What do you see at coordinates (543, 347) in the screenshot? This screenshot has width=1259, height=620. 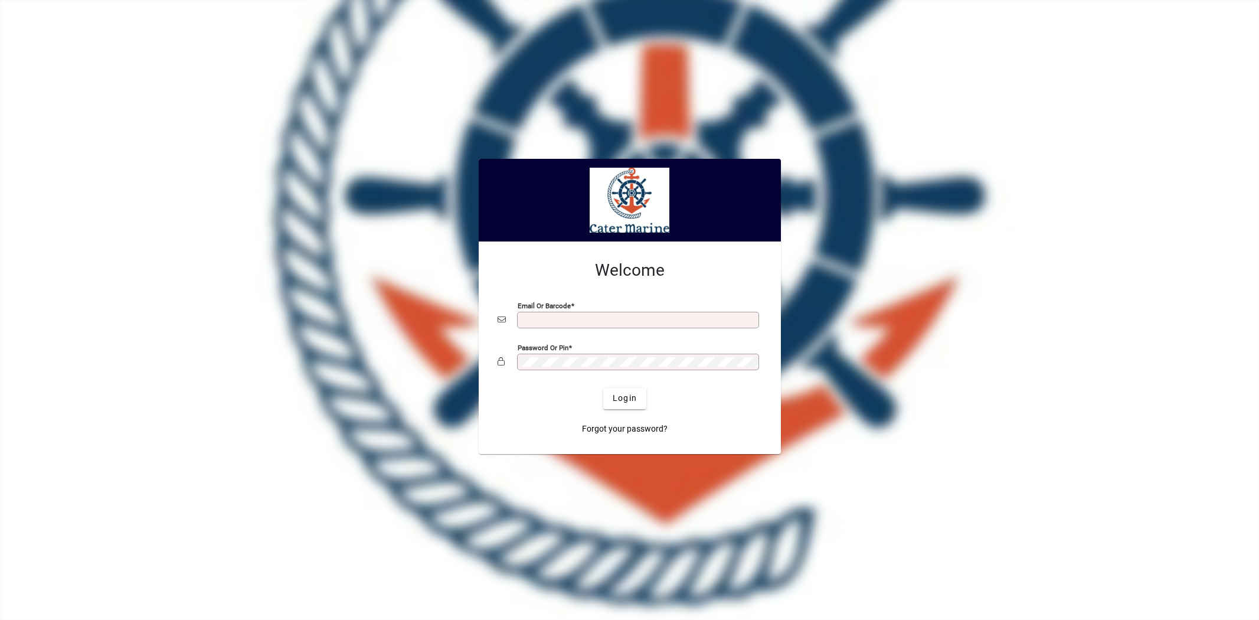 I see `mat-label: Password or Pin` at bounding box center [543, 347].